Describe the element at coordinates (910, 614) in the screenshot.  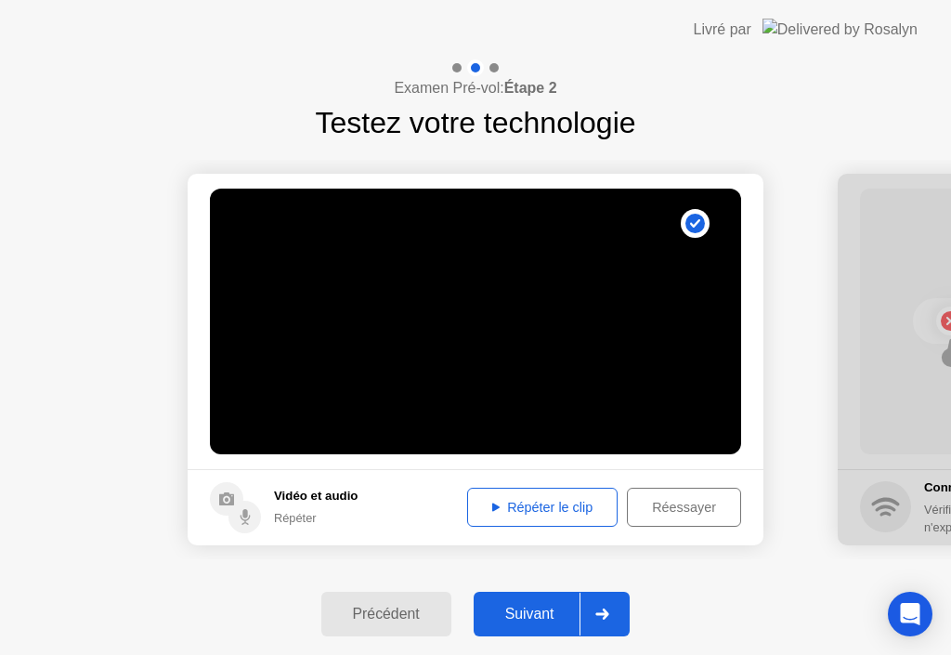
I see `div: Open Intercom Messenger` at that location.